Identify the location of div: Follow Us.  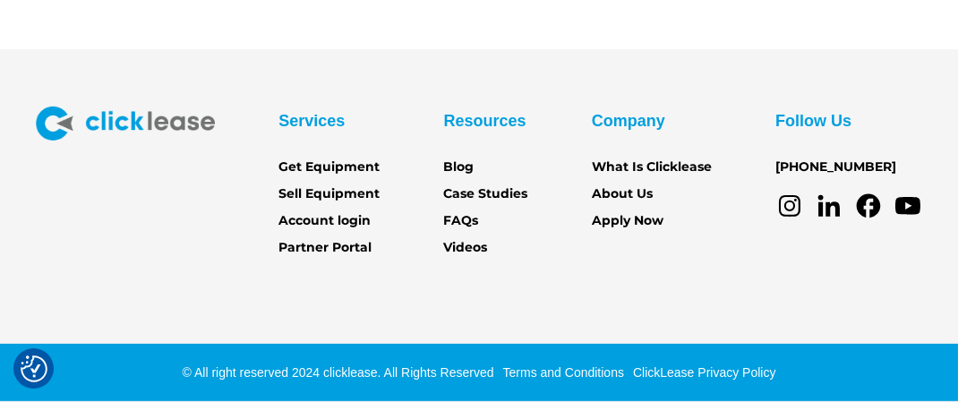
(813, 121).